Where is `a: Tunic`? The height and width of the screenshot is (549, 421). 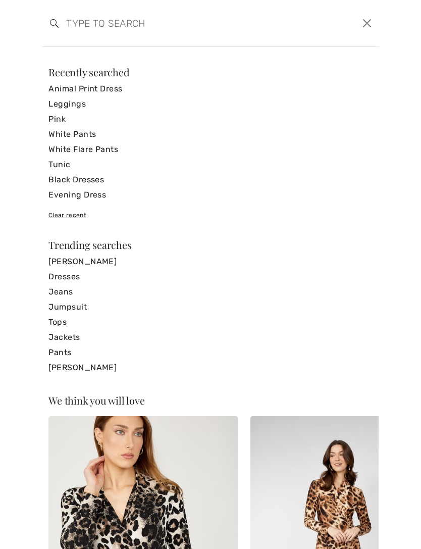
a: Tunic is located at coordinates (211, 165).